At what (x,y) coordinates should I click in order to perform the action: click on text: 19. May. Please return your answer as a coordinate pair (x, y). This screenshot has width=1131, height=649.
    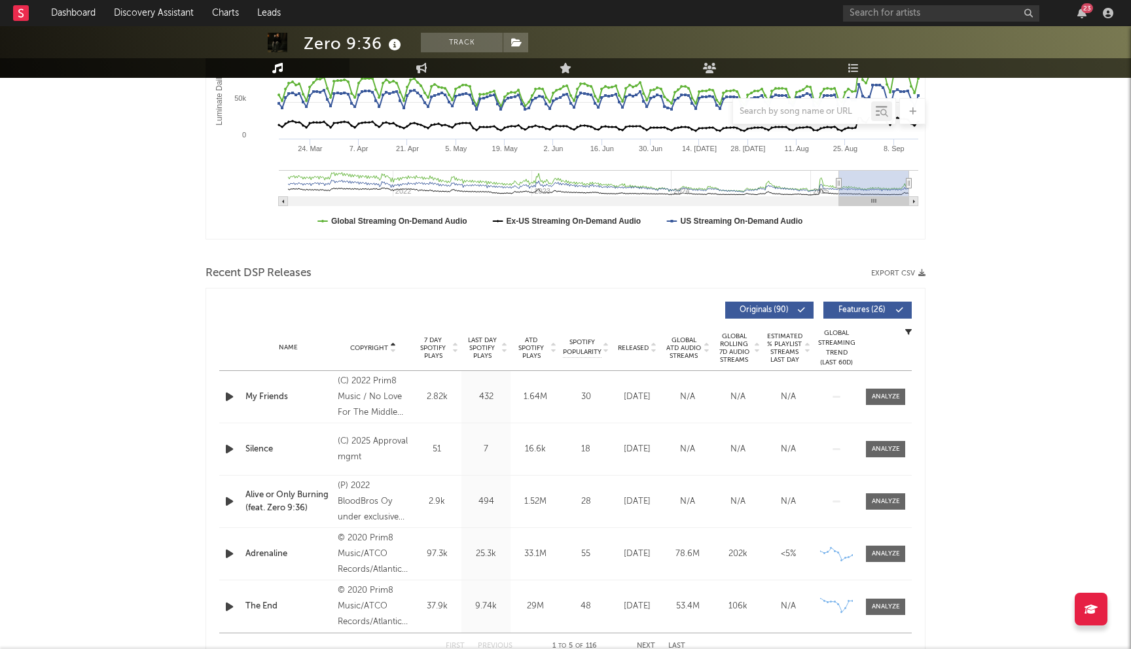
    Looking at the image, I should click on (505, 149).